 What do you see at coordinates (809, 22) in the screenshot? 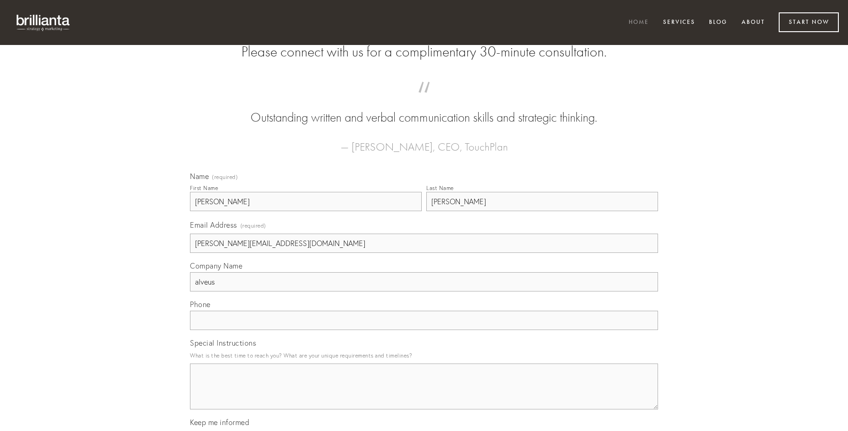
I see `a: Start Now` at bounding box center [809, 22].